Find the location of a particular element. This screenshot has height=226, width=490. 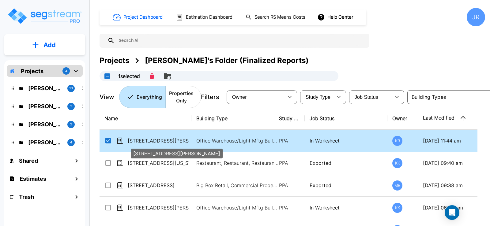

button: Move is located at coordinates (167, 76).